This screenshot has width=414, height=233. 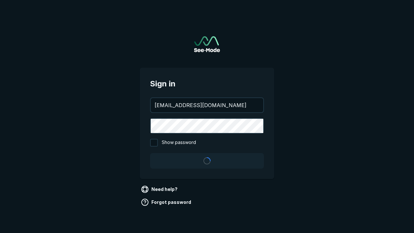 What do you see at coordinates (207, 44) in the screenshot?
I see `img: See-Mode Logo` at bounding box center [207, 44].